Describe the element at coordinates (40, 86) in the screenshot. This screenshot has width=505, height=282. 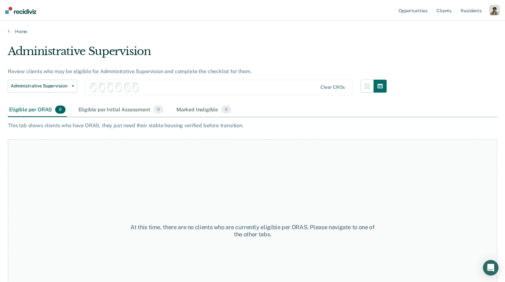
I see `span: Administrative Supervision` at that location.